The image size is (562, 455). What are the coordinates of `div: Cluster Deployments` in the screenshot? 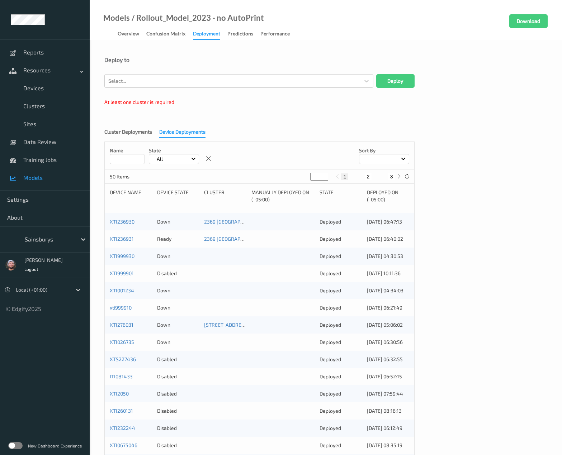 It's located at (128, 133).